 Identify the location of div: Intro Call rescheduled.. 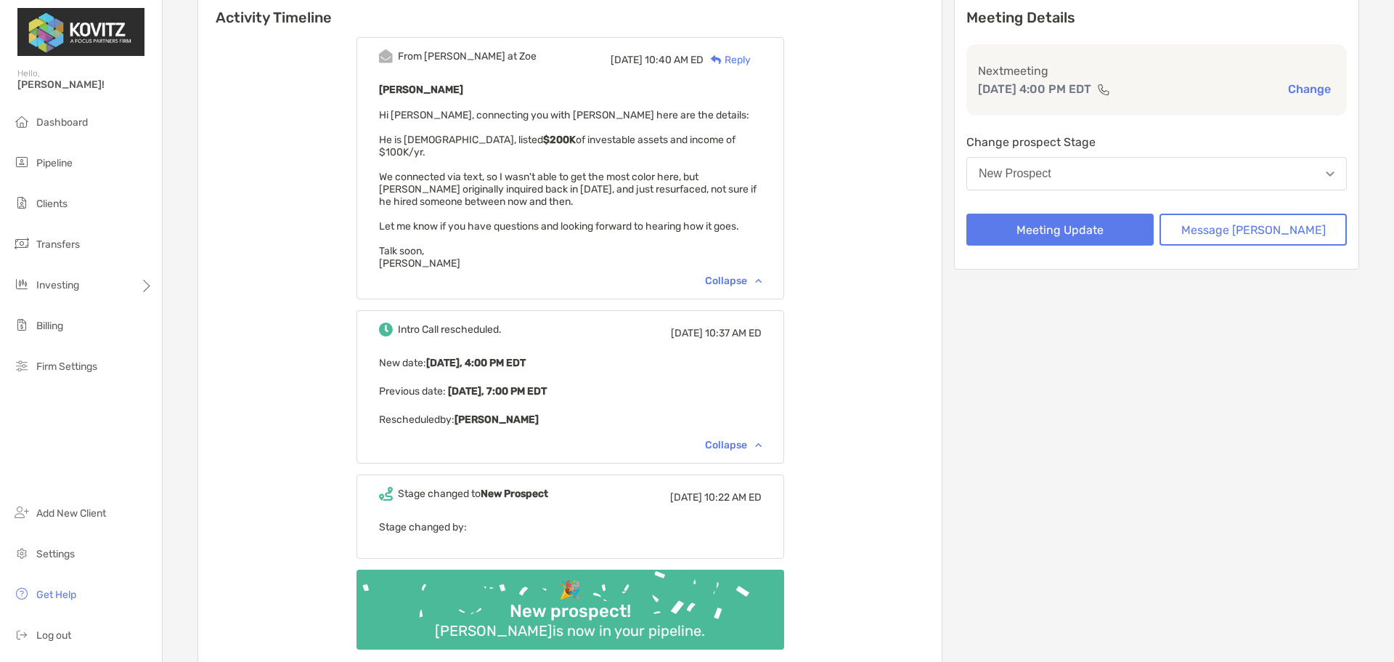
(449, 329).